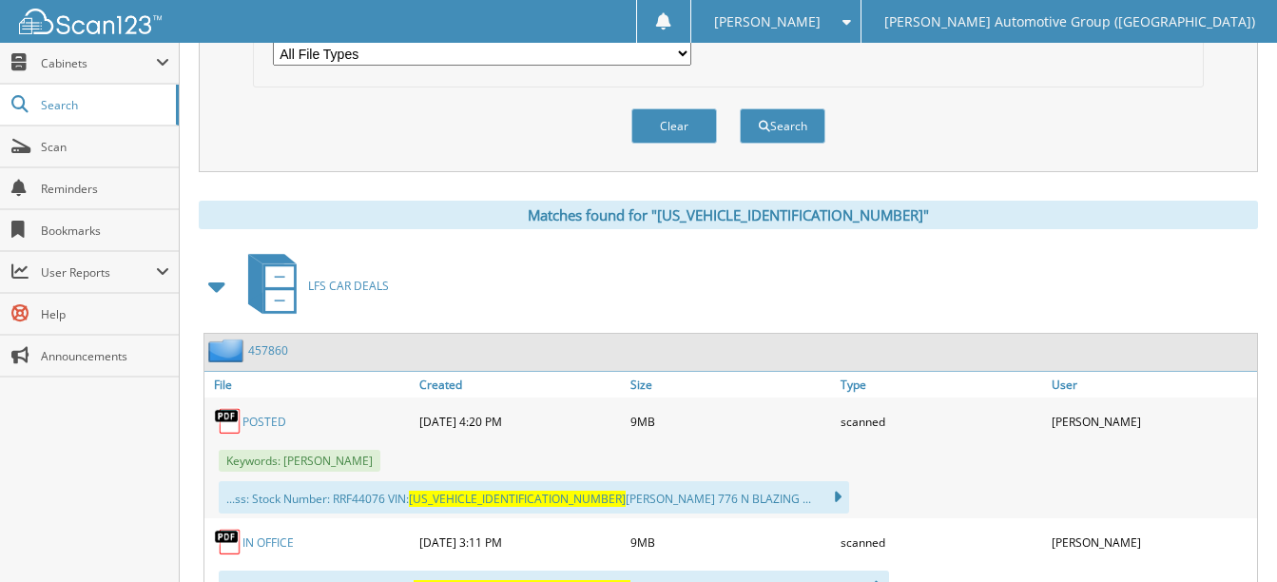  What do you see at coordinates (228, 350) in the screenshot?
I see `img: folder2.png` at bounding box center [228, 350].